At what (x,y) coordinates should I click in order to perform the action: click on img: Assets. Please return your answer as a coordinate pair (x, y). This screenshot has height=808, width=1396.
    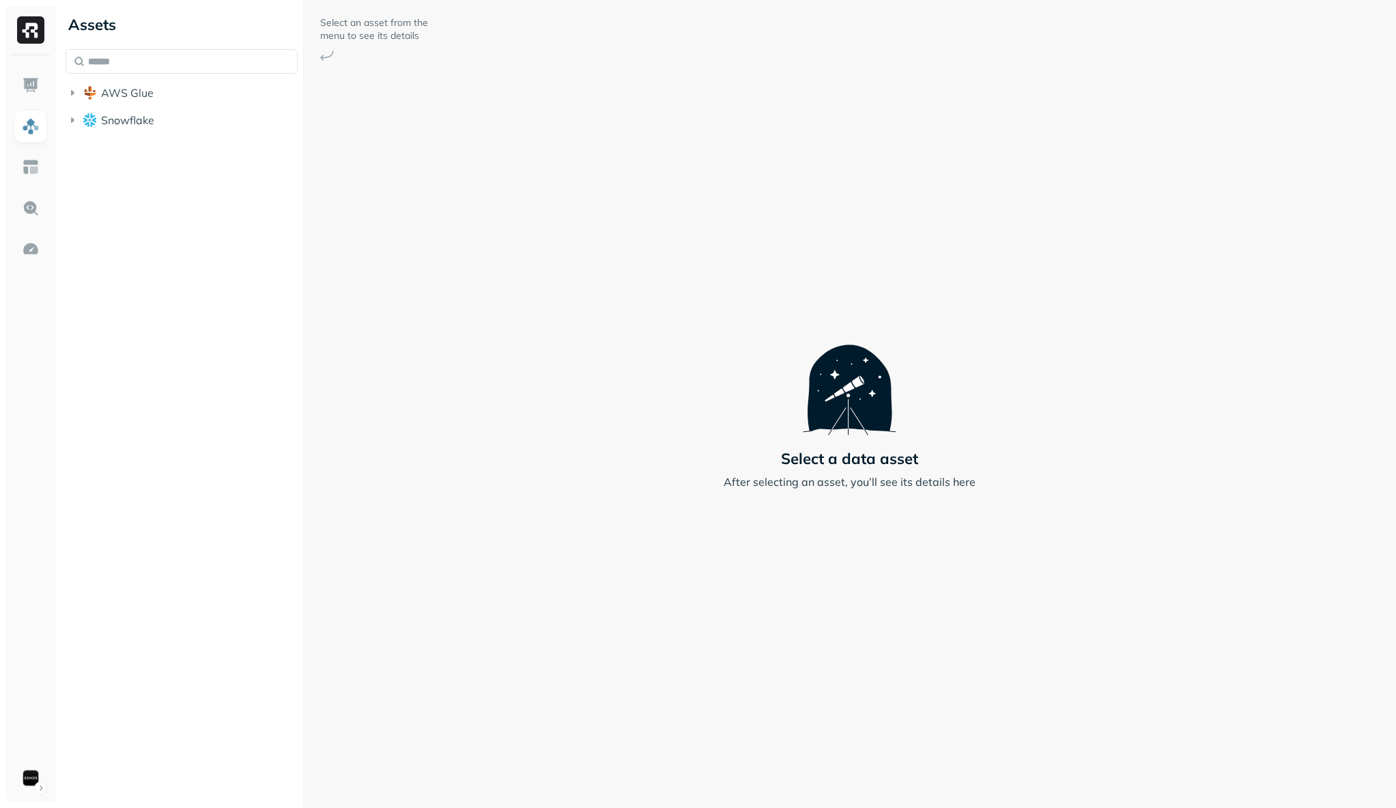
    Looking at the image, I should click on (31, 126).